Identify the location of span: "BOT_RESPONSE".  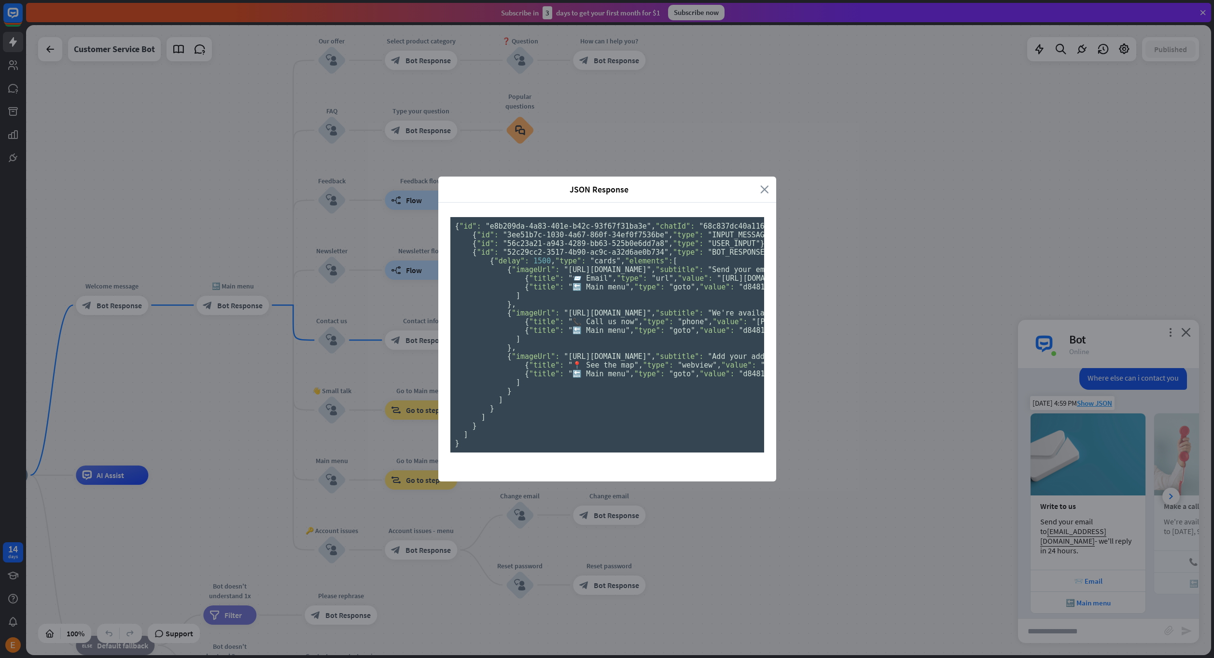
(738, 252).